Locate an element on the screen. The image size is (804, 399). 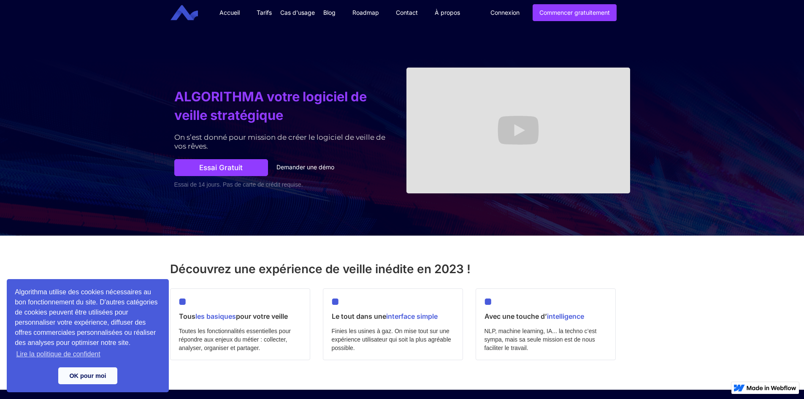
a: learn more about cookies is located at coordinates (58, 354).